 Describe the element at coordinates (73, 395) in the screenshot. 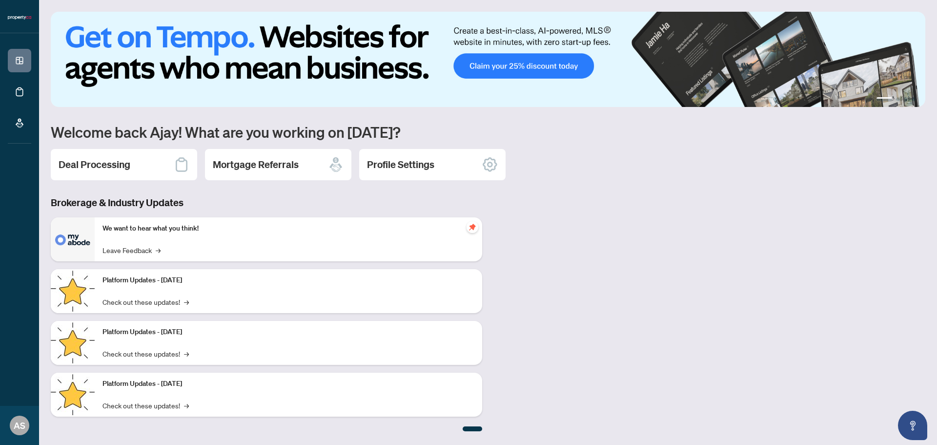

I see `img: Platform Updates - June 23, 2025` at that location.